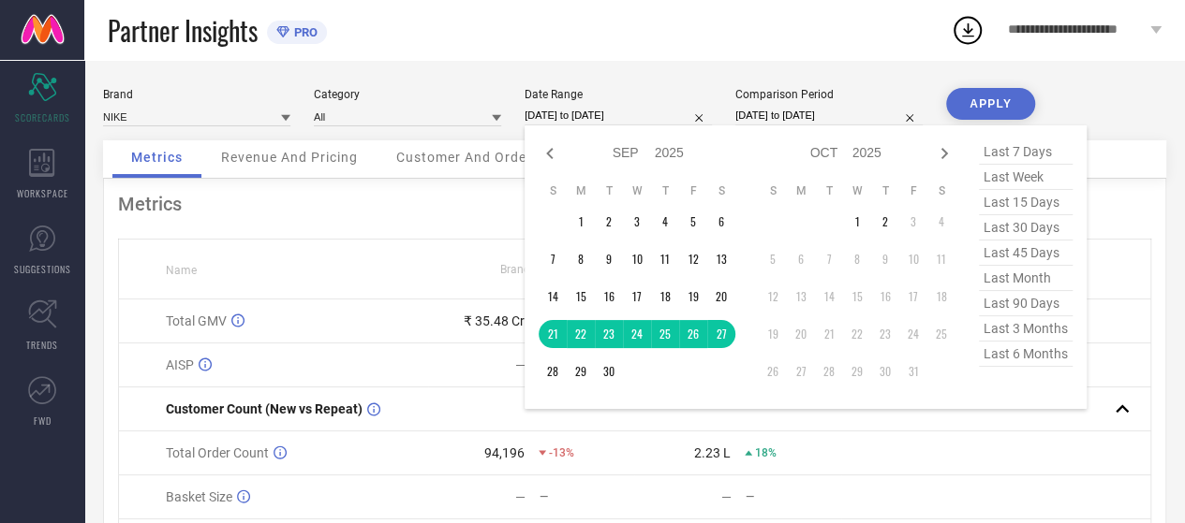 Image resolution: width=1185 pixels, height=523 pixels. I want to click on td: Wed Oct 08 2025, so click(857, 259).